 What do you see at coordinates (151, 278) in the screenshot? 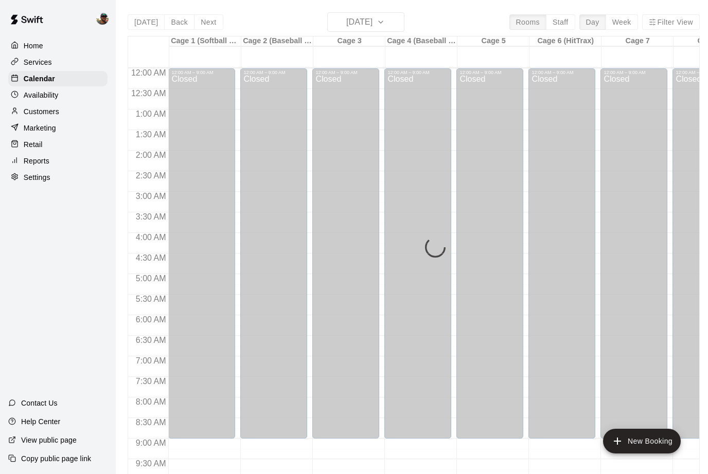
I see `span: 5:00 AM` at bounding box center [151, 278].